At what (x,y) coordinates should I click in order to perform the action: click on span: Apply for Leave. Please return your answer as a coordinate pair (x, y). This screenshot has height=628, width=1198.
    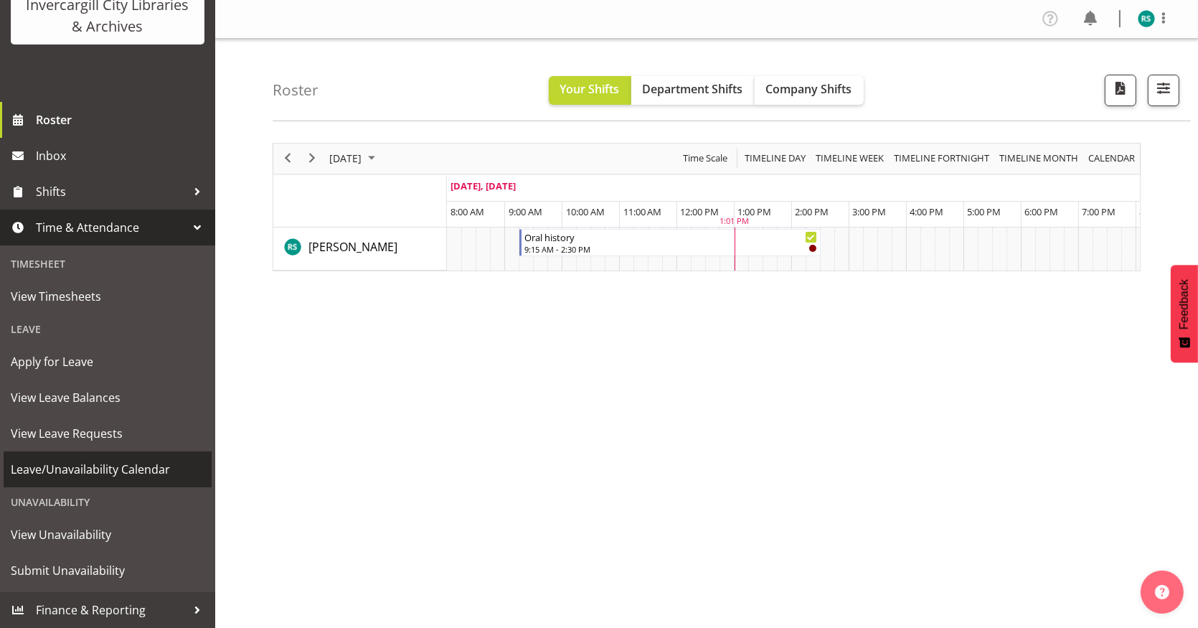
    Looking at the image, I should click on (108, 362).